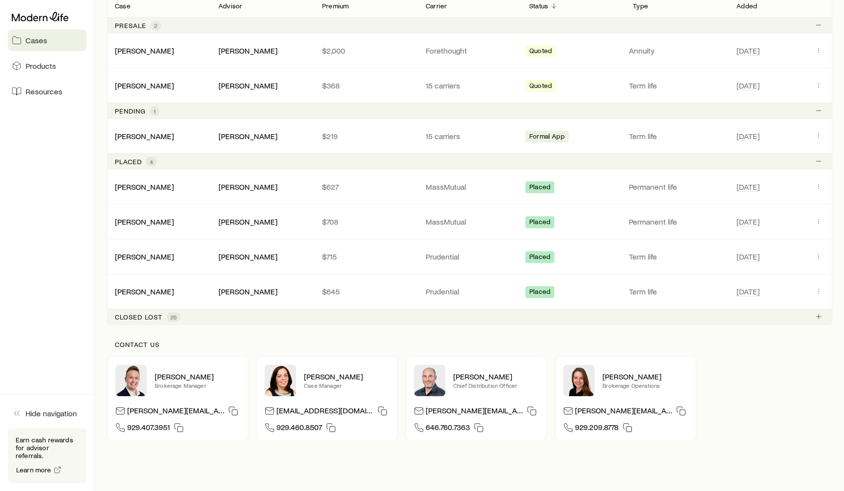 The image size is (844, 491). What do you see at coordinates (131, 380) in the screenshot?
I see `img: Derek Wakefield` at bounding box center [131, 380].